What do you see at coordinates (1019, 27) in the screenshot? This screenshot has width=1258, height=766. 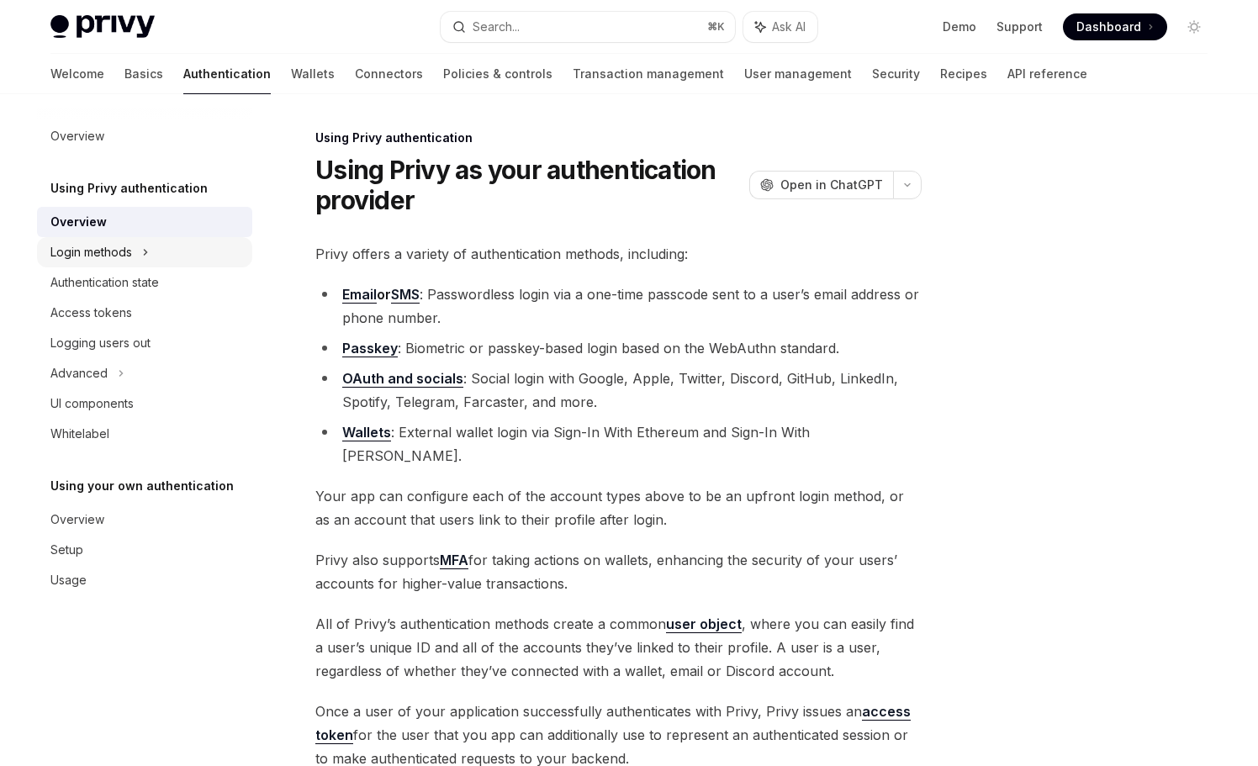 I see `a: Support` at bounding box center [1019, 27].